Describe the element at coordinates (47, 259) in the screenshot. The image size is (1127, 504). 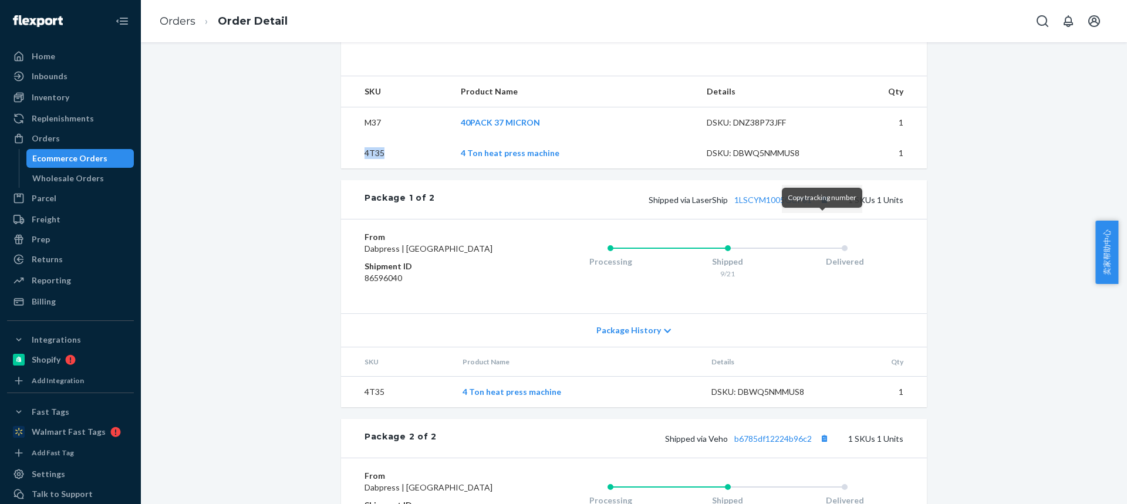
I see `div: Returns` at that location.